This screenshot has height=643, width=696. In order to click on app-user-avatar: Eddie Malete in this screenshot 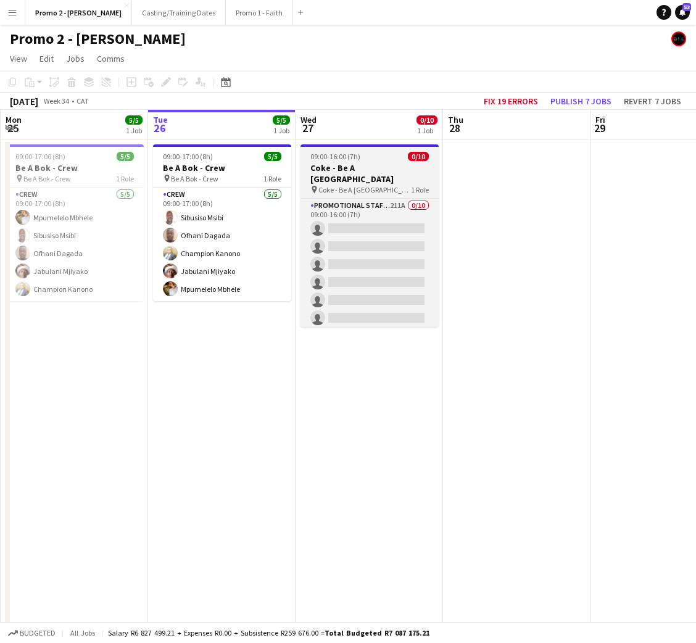, I will do `click(679, 39)`.